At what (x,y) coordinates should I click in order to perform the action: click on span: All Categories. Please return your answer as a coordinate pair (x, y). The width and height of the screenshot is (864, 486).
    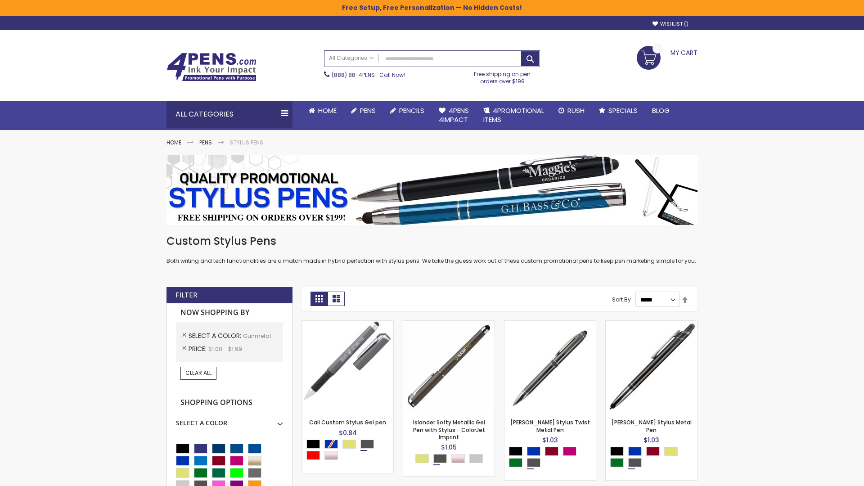
    Looking at the image, I should click on (351, 58).